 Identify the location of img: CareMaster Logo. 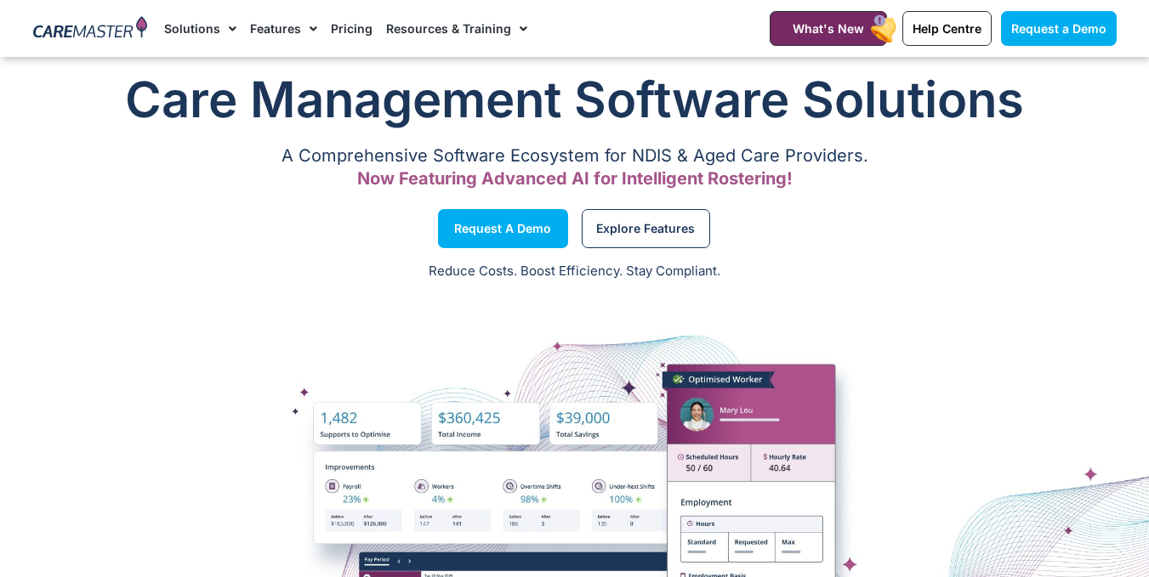
(90, 29).